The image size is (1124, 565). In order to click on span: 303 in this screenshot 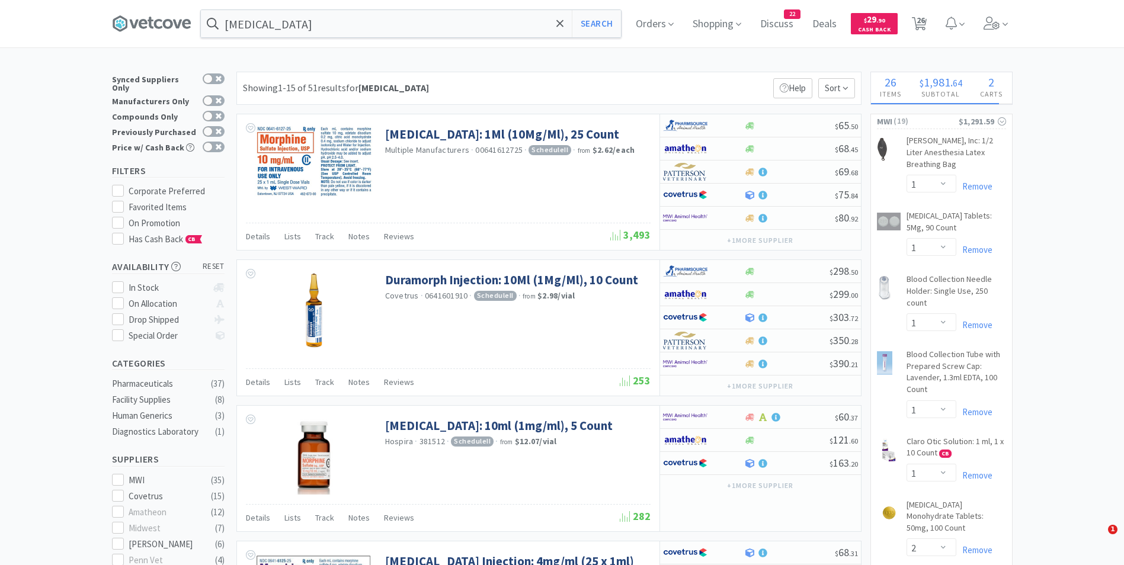, I will do `click(844, 317)`.